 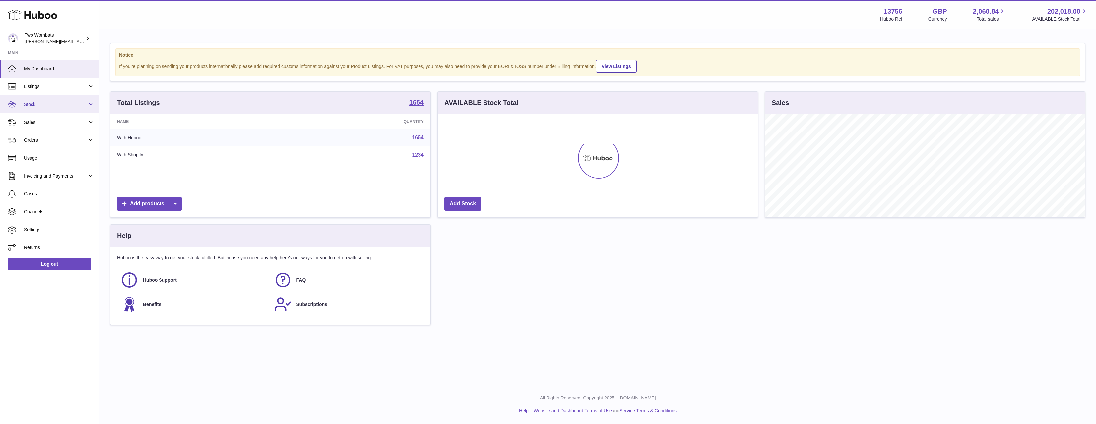 What do you see at coordinates (160, 280) in the screenshot?
I see `span: Huboo Support` at bounding box center [160, 280].